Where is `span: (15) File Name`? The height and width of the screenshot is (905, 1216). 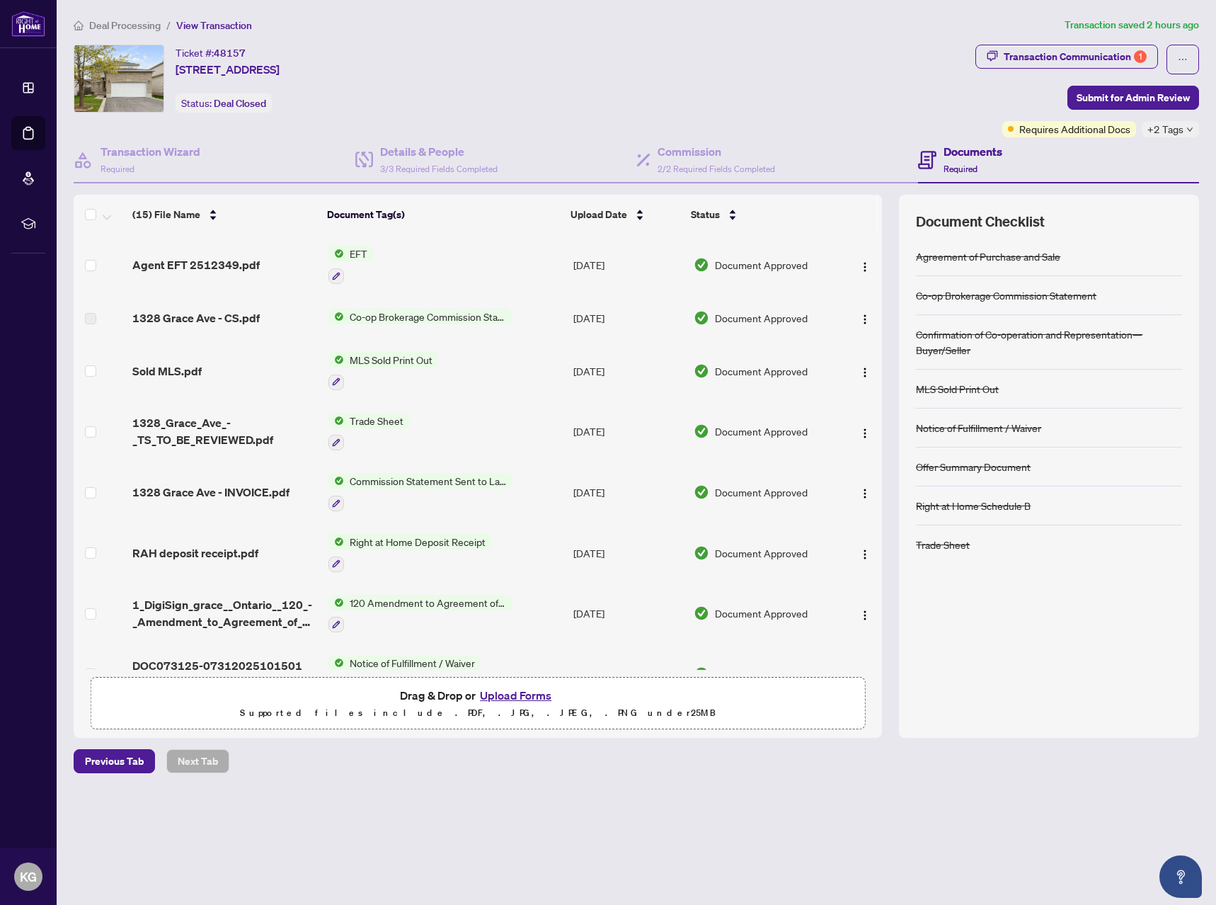 span: (15) File Name is located at coordinates (166, 214).